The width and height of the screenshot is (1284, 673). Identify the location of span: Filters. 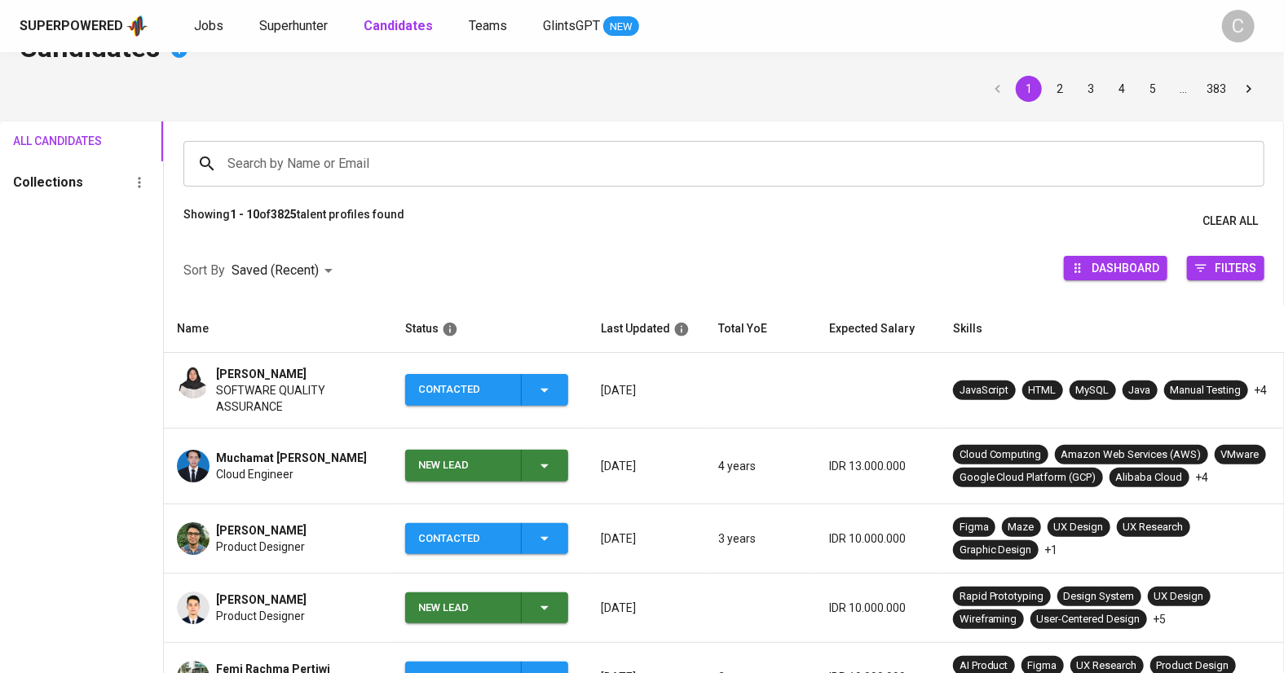
(1235, 267).